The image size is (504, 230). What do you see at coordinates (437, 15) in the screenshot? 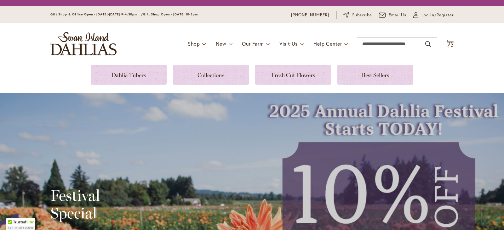
I see `span: Log In/Register` at bounding box center [437, 15].